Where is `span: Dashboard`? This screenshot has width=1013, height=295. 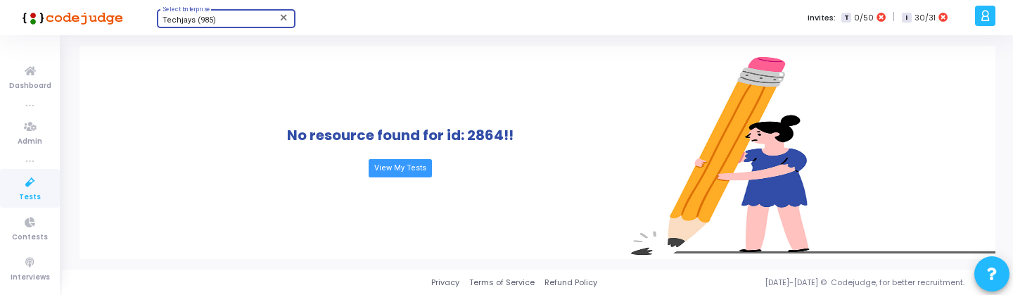
span: Dashboard is located at coordinates (30, 86).